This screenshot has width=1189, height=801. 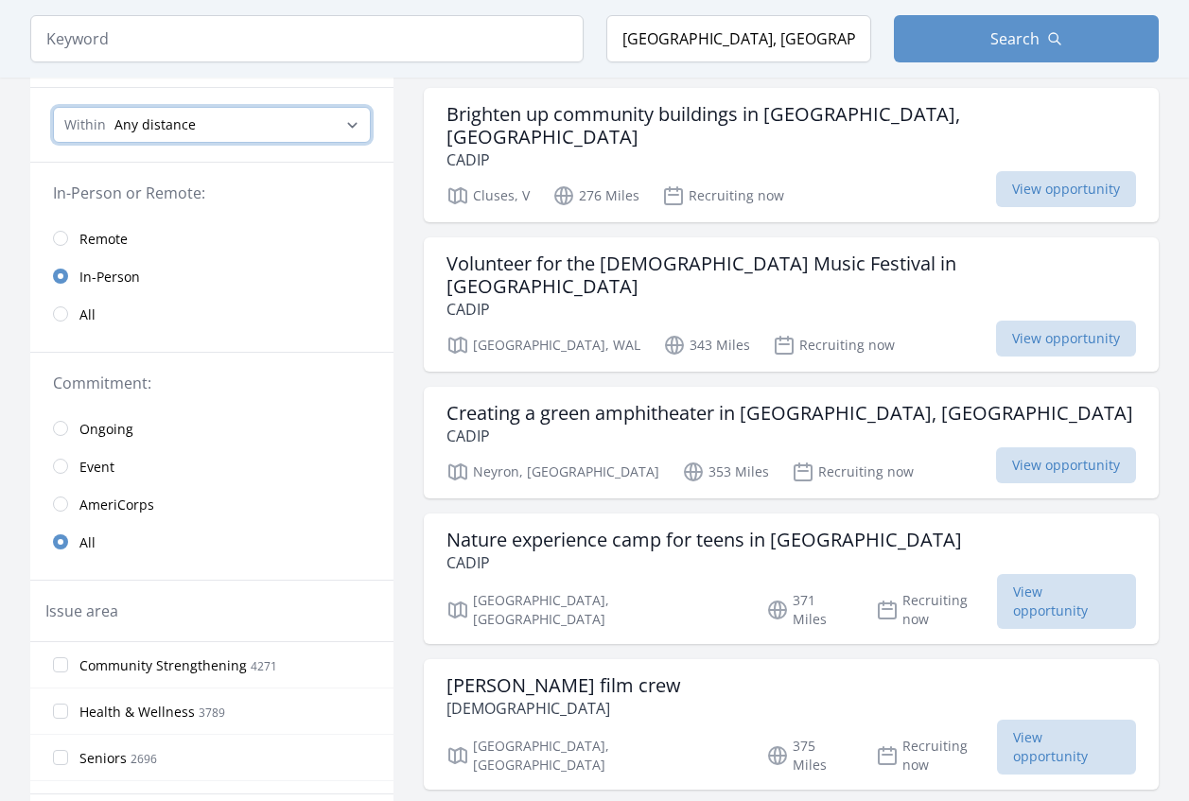 I want to click on a: Event, so click(x=212, y=467).